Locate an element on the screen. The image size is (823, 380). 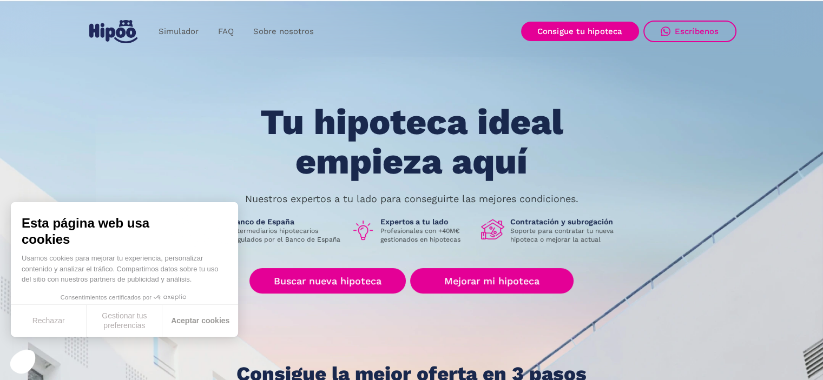
p: Intermediarios hipotecarios regulados por el Banco de España is located at coordinates (287, 235).